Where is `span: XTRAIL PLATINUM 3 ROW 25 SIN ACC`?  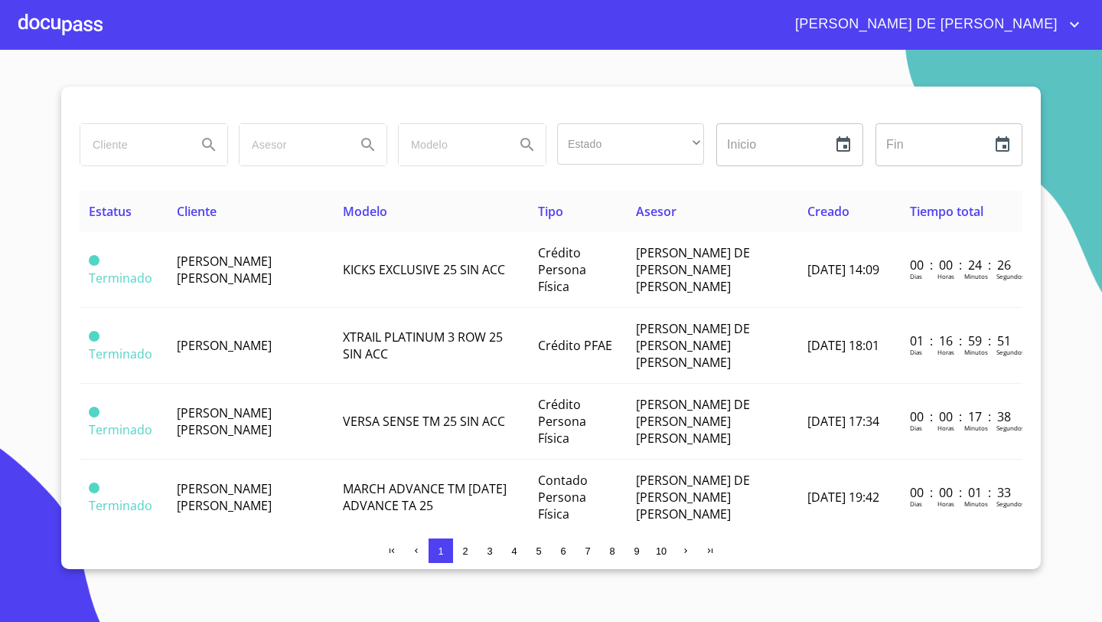 span: XTRAIL PLATINUM 3 ROW 25 SIN ACC is located at coordinates (423, 345).